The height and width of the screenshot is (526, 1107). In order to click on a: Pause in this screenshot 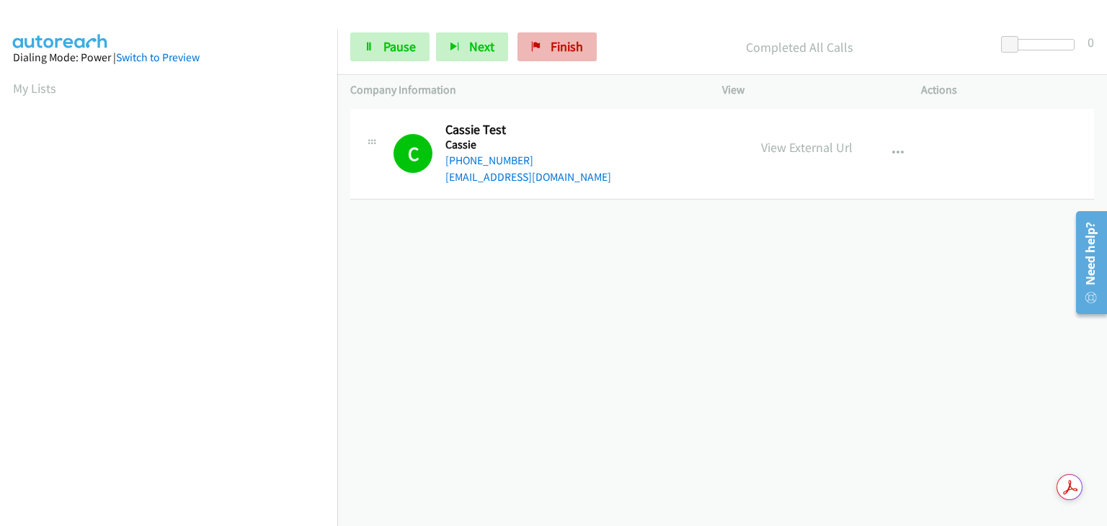, I will do `click(390, 47)`.